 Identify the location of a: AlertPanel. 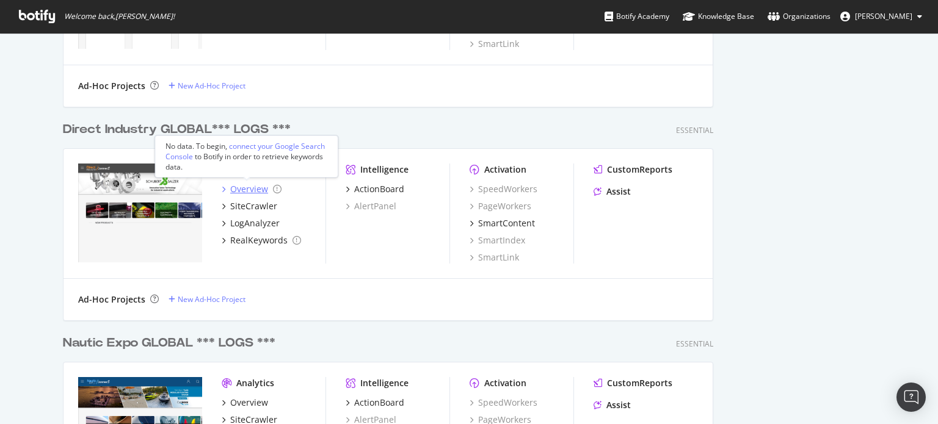
(371, 206).